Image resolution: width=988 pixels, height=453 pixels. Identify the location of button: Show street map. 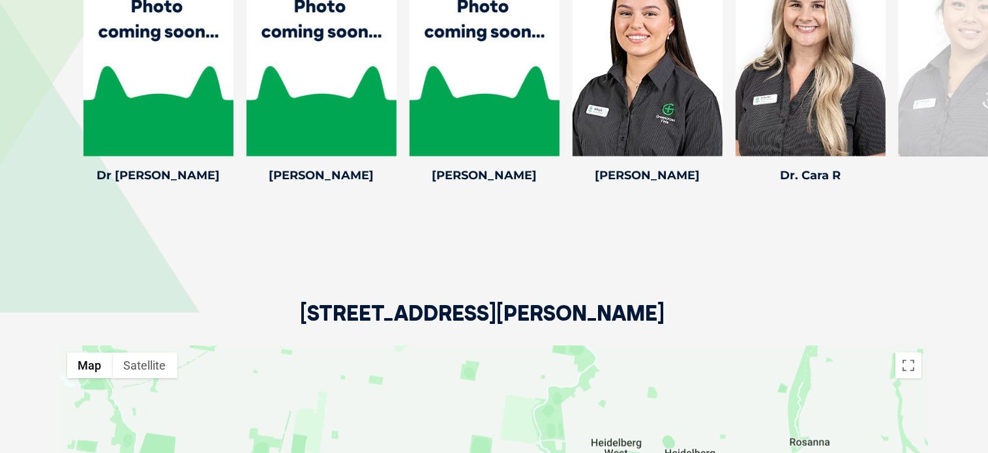
(90, 366).